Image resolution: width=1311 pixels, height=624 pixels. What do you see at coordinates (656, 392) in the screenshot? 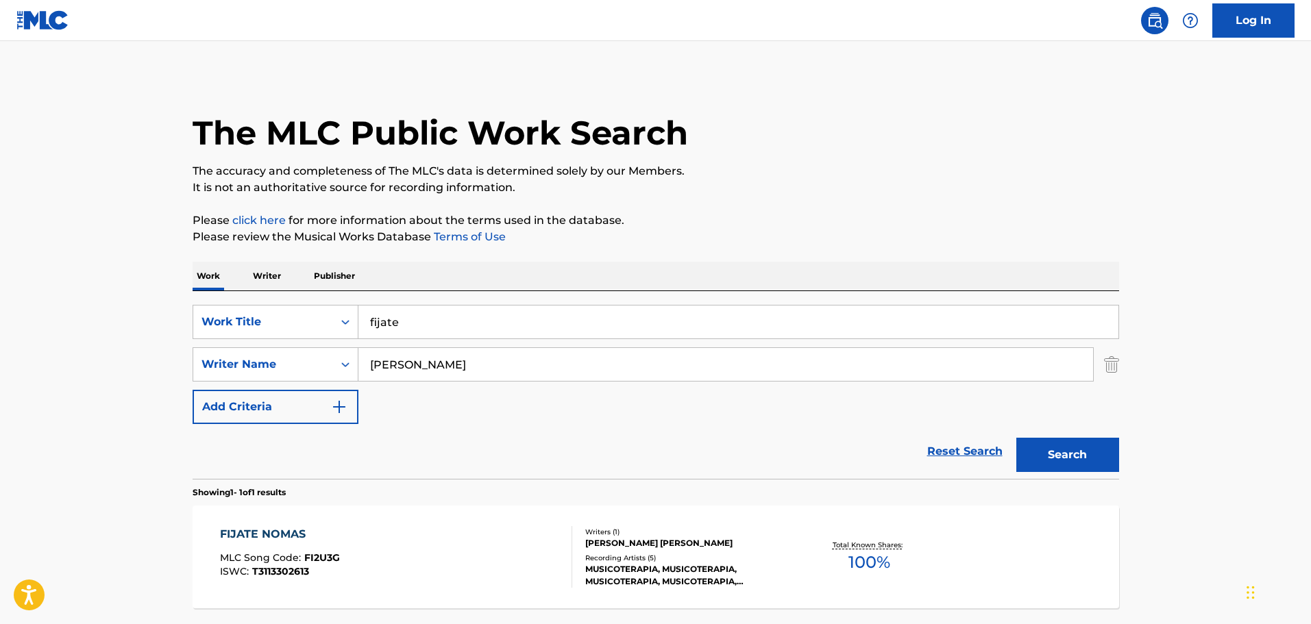
I see `form: Search Form` at bounding box center [656, 392].